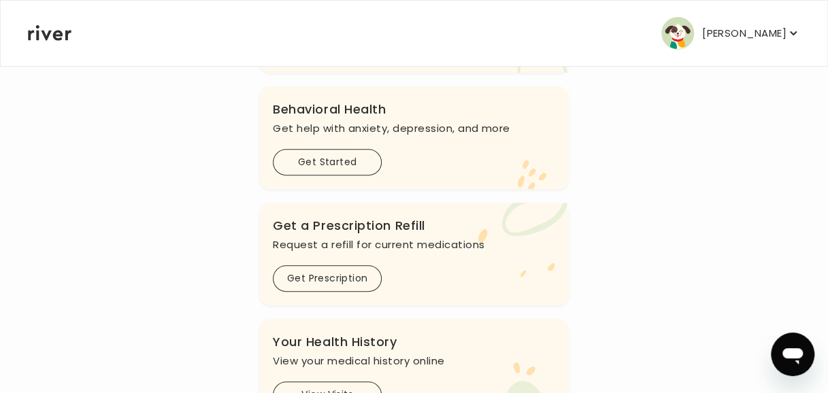  Describe the element at coordinates (327, 278) in the screenshot. I see `button: Get Prescription` at that location.